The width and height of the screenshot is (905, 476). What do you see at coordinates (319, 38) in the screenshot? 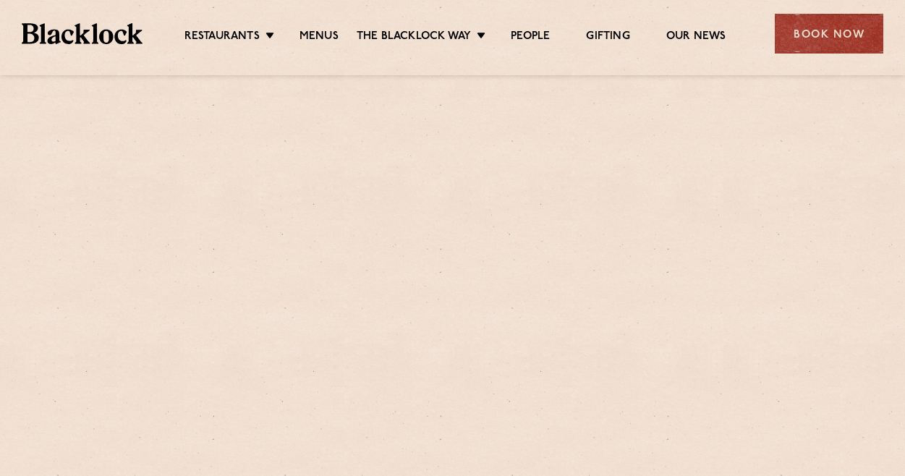
I see `a: Menus` at bounding box center [319, 38].